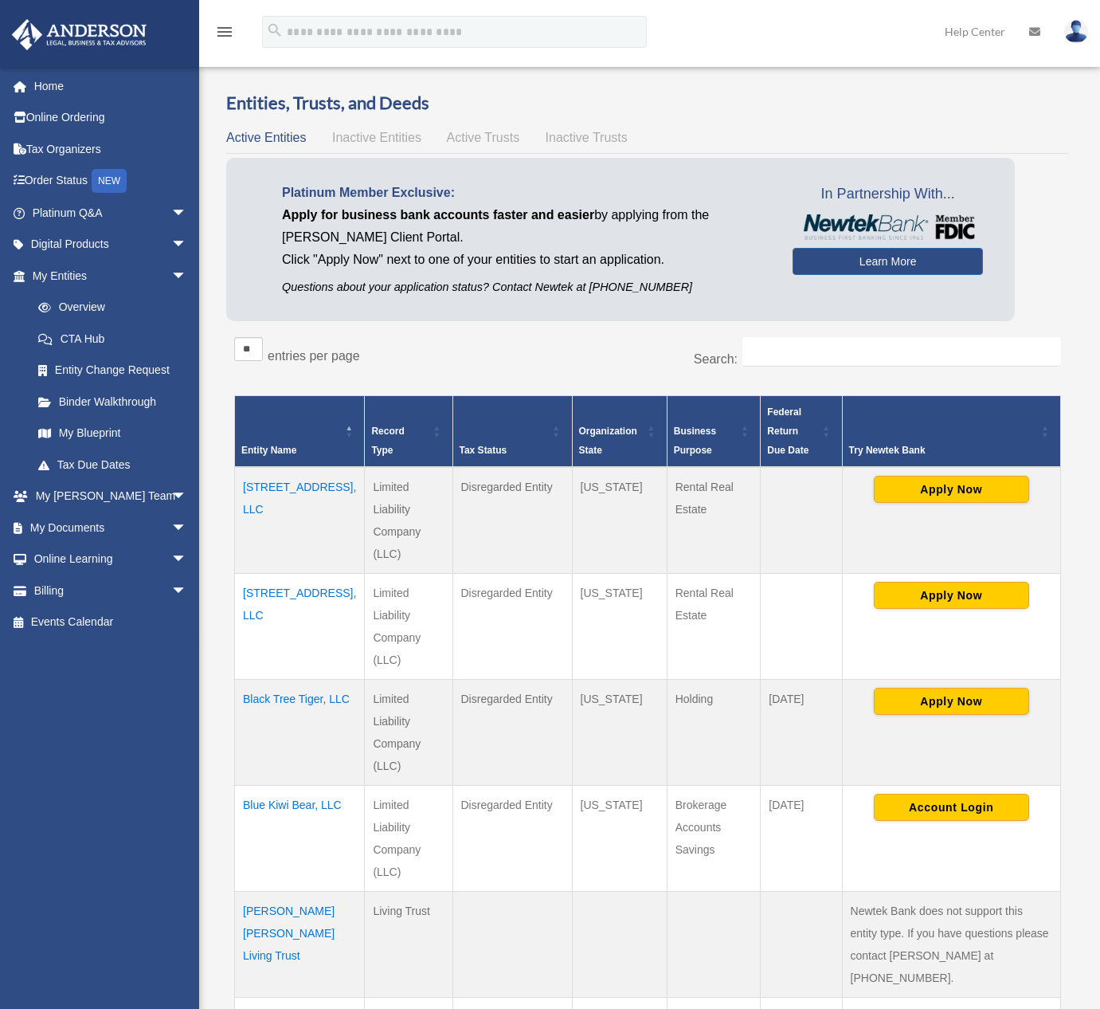 This screenshot has width=1100, height=1009. I want to click on a: My Entitiesarrow_drop_down, so click(107, 276).